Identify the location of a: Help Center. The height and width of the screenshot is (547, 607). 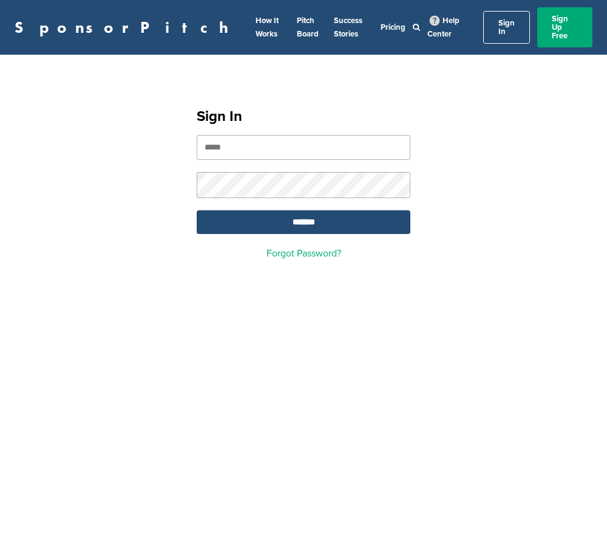
(443, 27).